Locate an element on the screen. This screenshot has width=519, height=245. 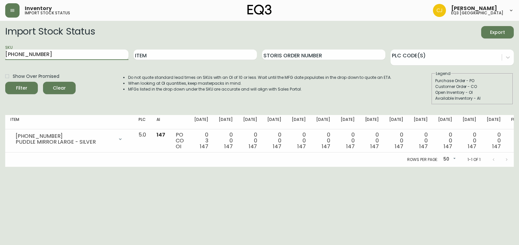
div: 0 3 is located at coordinates (201, 141).